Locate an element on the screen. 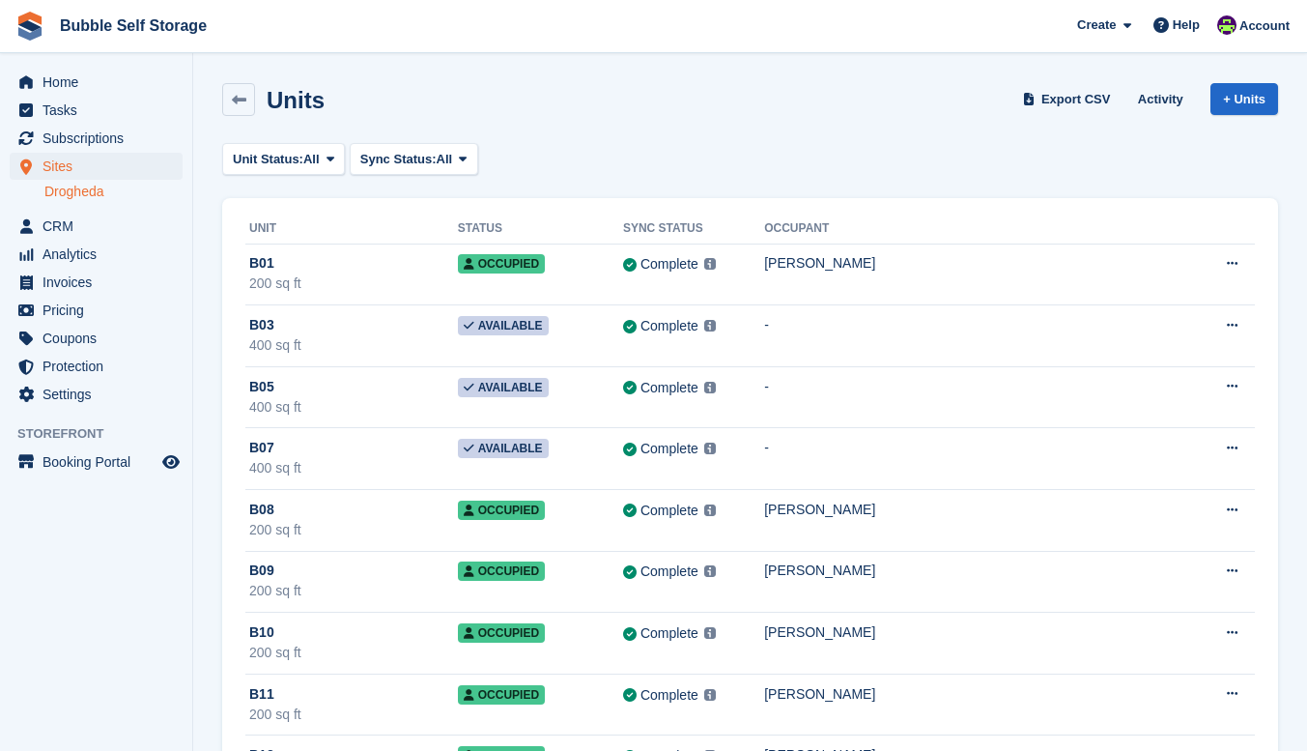  span: Booking Portal is located at coordinates (100, 462).